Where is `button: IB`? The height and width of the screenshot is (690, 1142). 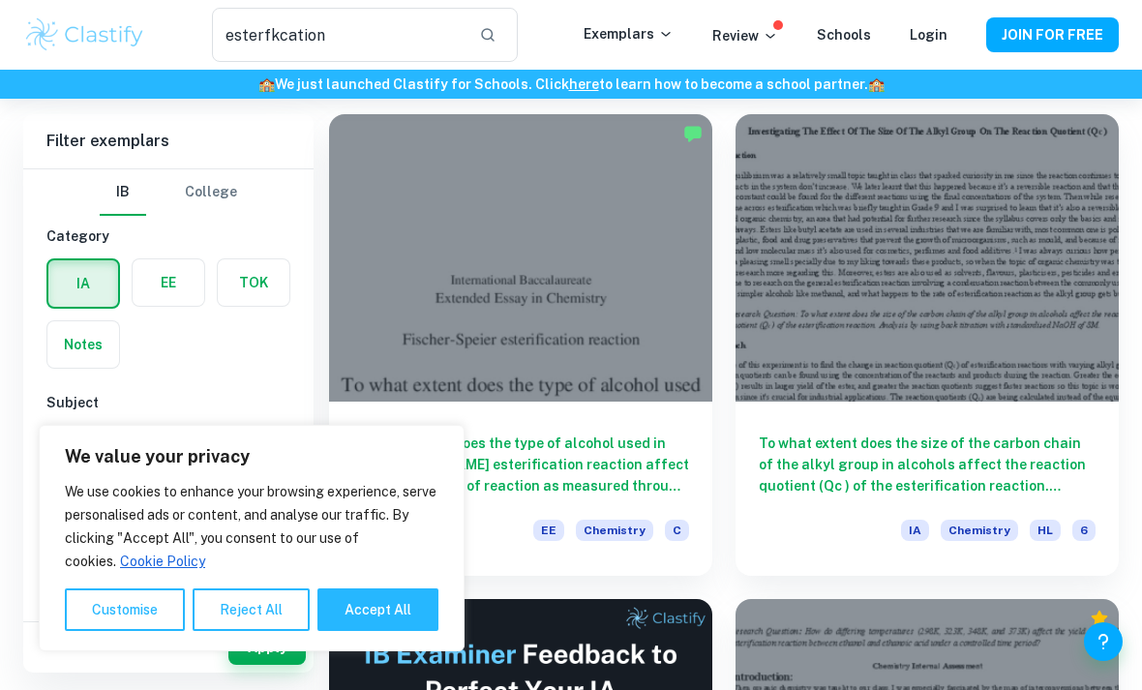 button: IB is located at coordinates (123, 193).